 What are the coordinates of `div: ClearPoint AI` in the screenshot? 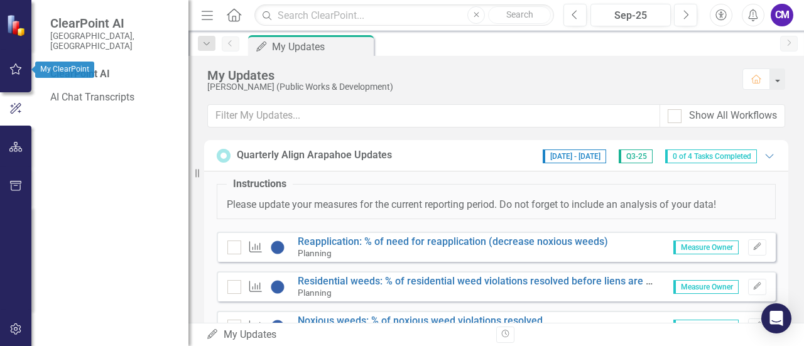 It's located at (113, 74).